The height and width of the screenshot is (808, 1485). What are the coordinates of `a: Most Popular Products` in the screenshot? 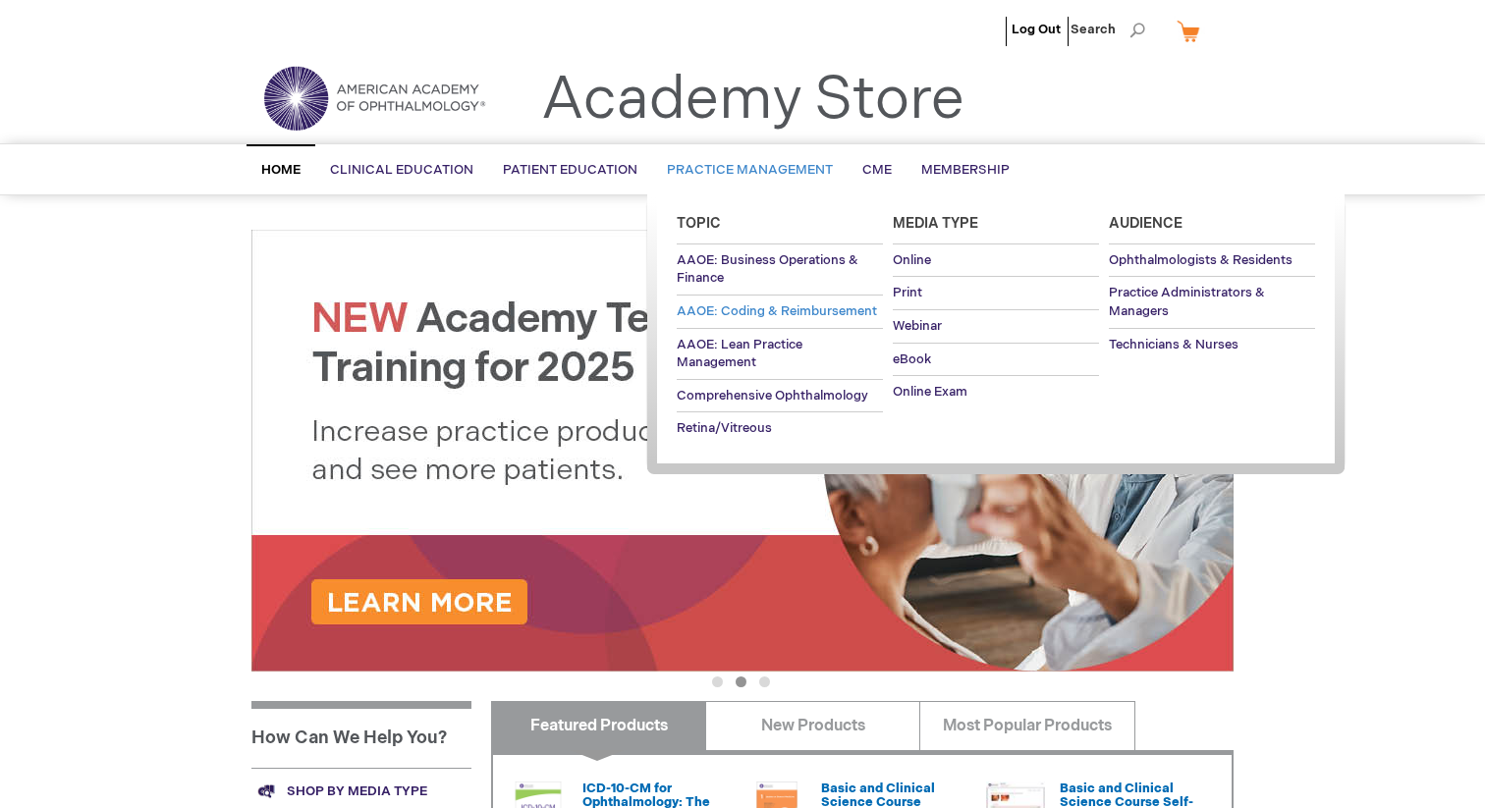 It's located at (1026, 726).